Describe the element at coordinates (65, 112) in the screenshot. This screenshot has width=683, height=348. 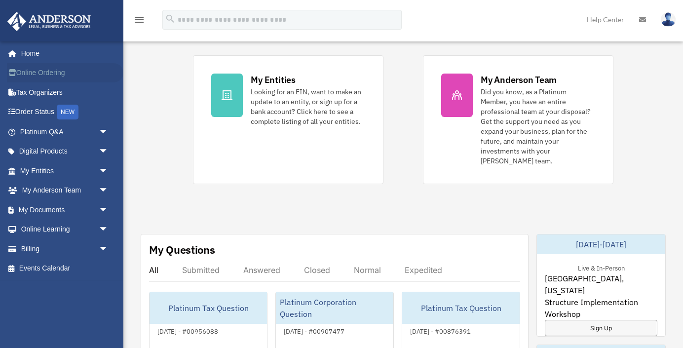
I see `a: Order StatusNEW` at that location.